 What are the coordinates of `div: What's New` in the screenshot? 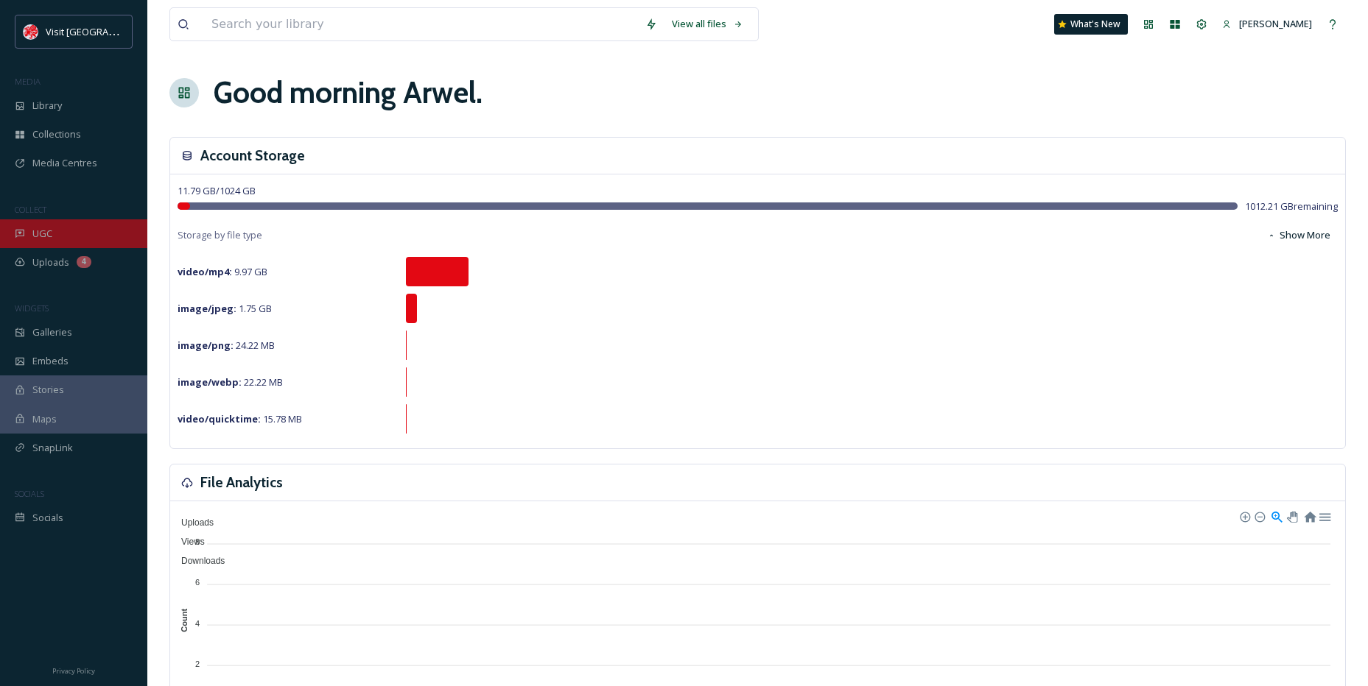 It's located at (1091, 24).